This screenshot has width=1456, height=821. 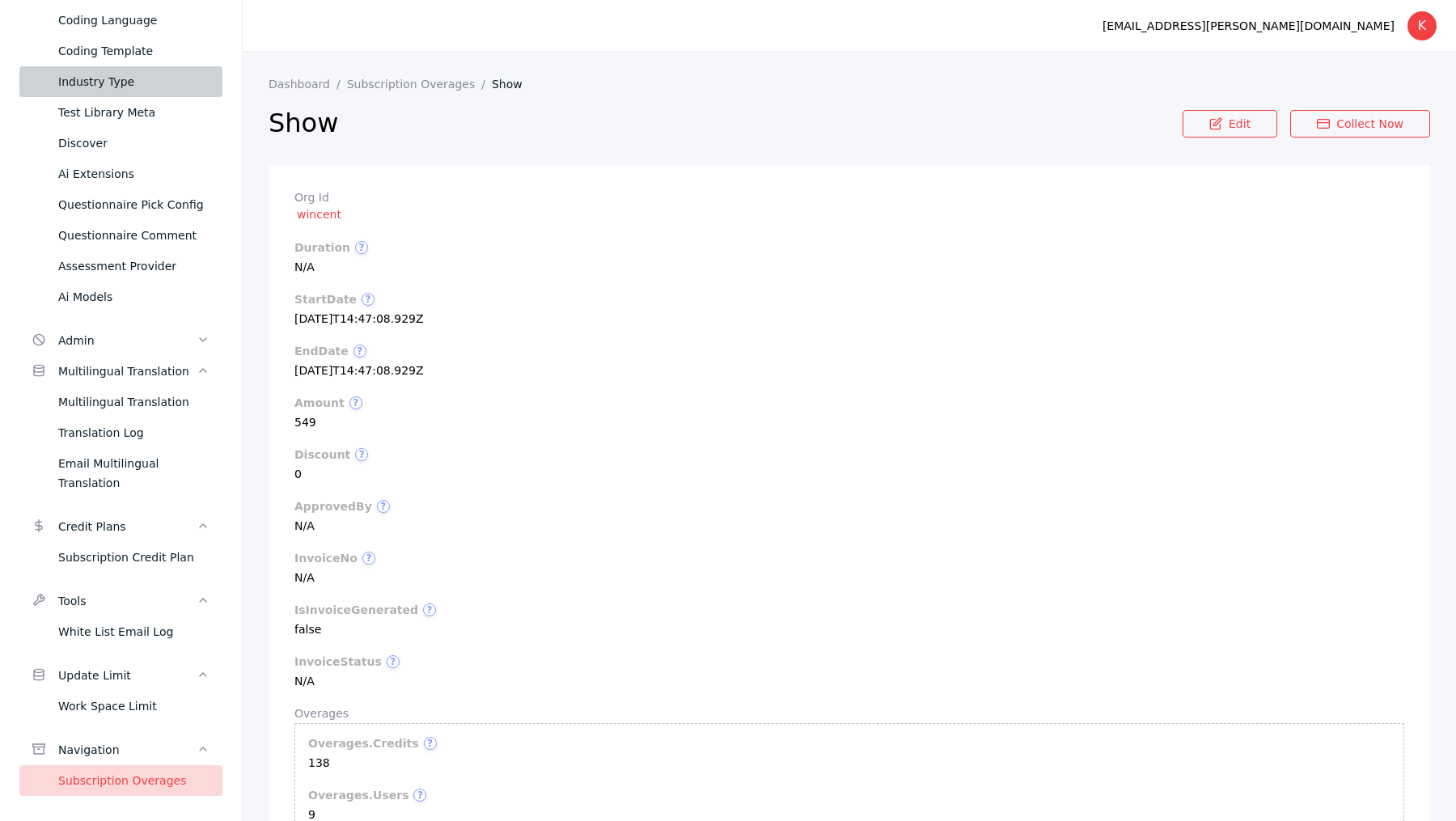 What do you see at coordinates (849, 351) in the screenshot?
I see `label: endDate` at bounding box center [849, 351].